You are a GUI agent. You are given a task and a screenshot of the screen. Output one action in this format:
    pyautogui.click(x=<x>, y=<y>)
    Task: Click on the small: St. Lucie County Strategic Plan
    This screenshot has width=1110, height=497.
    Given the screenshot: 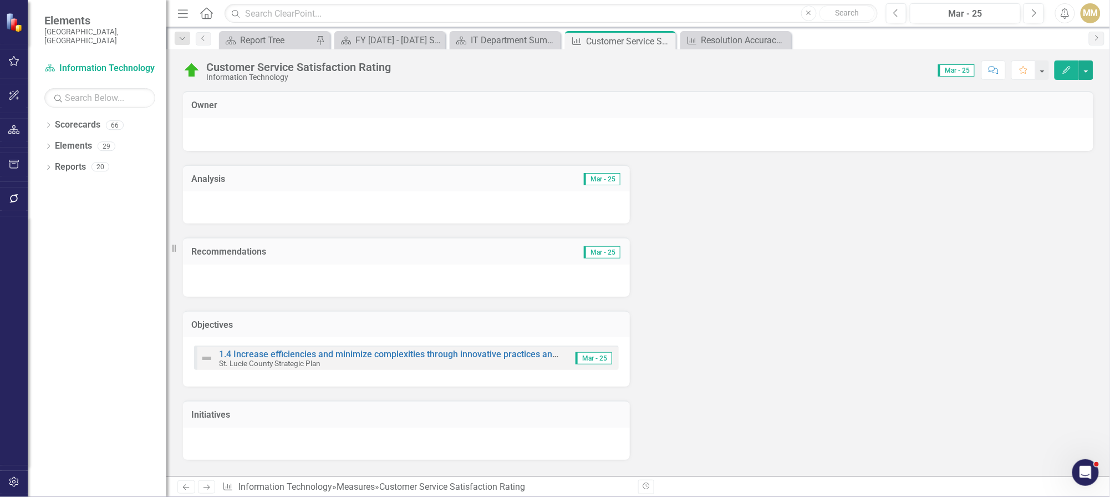 What is the action you would take?
    pyautogui.click(x=269, y=363)
    